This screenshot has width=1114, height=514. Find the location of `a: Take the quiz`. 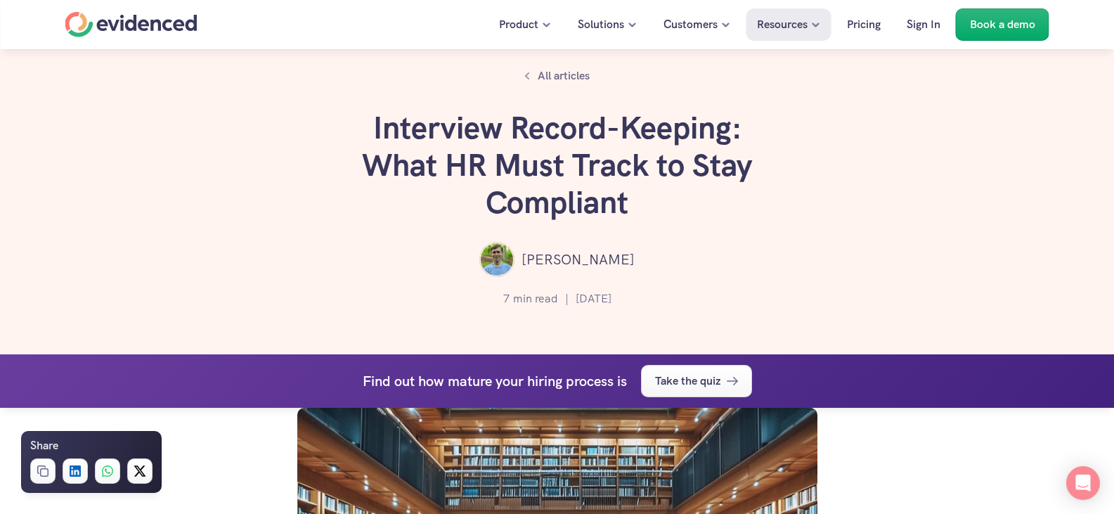

a: Take the quiz is located at coordinates (696, 381).